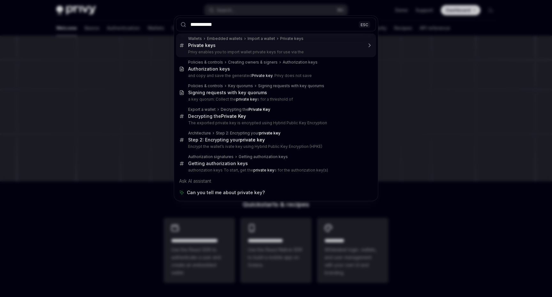  Describe the element at coordinates (275, 170) in the screenshot. I see `p: authorization keys To start, get the s for the authorization key(s)` at that location.